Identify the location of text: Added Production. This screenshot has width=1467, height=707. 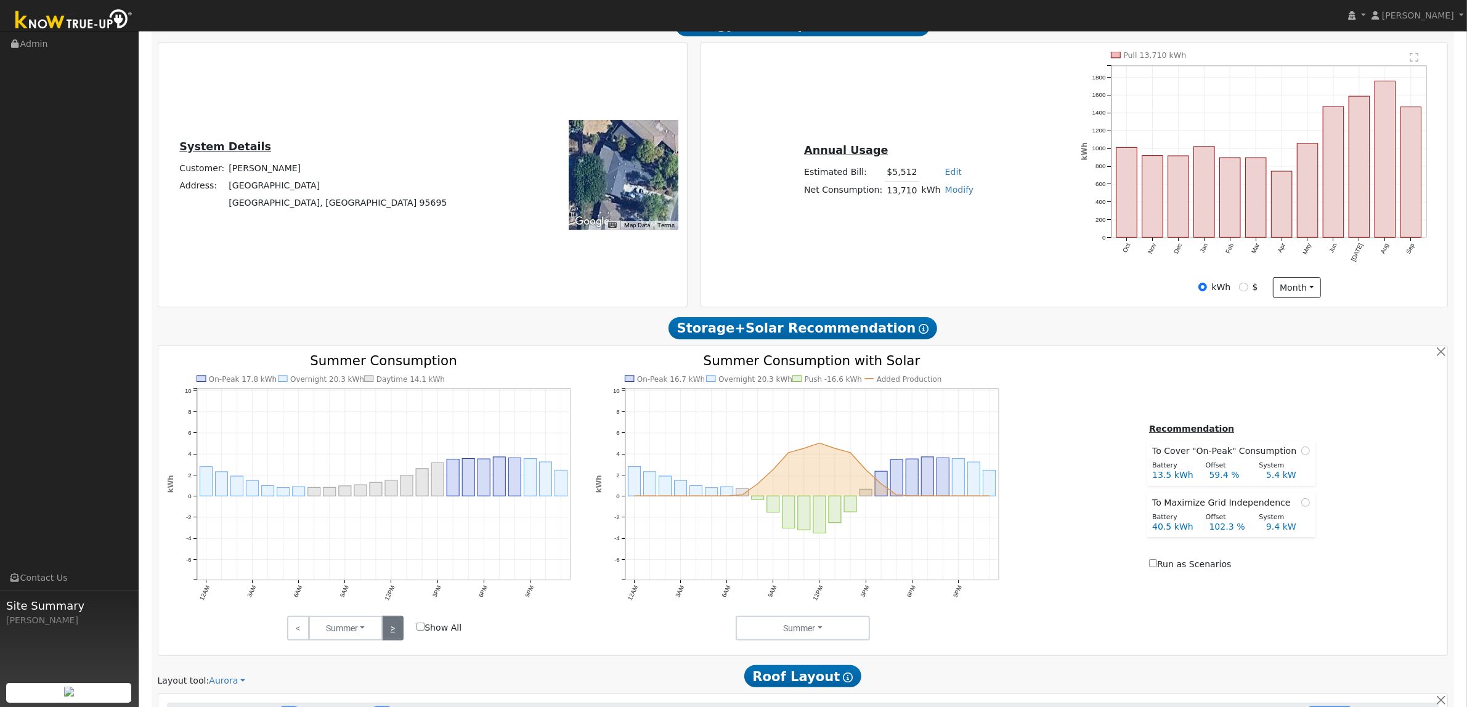
(909, 379).